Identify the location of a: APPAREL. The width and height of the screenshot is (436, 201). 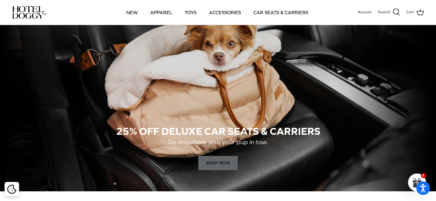
(161, 12).